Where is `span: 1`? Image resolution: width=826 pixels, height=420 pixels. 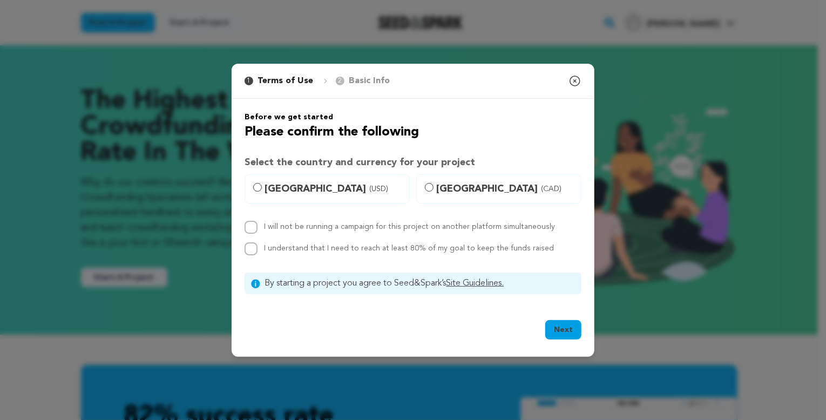 span: 1 is located at coordinates (249, 81).